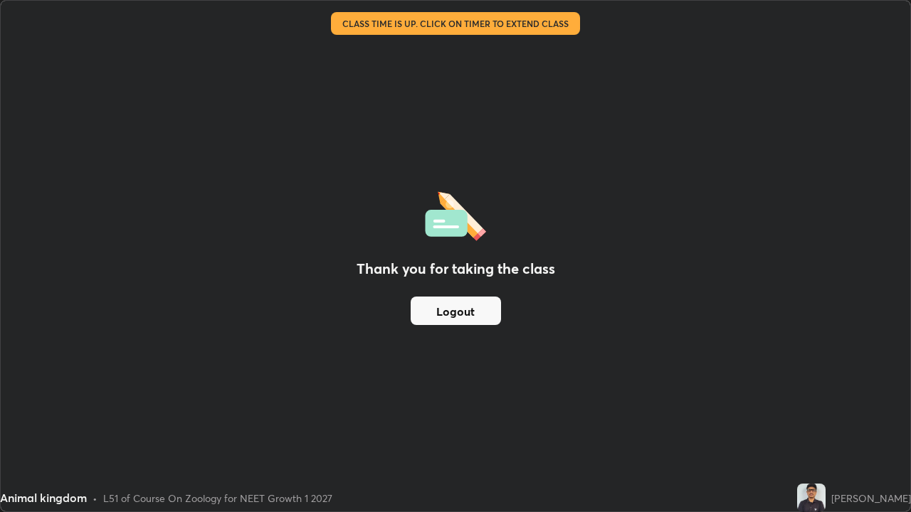 The image size is (911, 512). I want to click on img: offlineFeedback.1438e8b3.svg, so click(455, 214).